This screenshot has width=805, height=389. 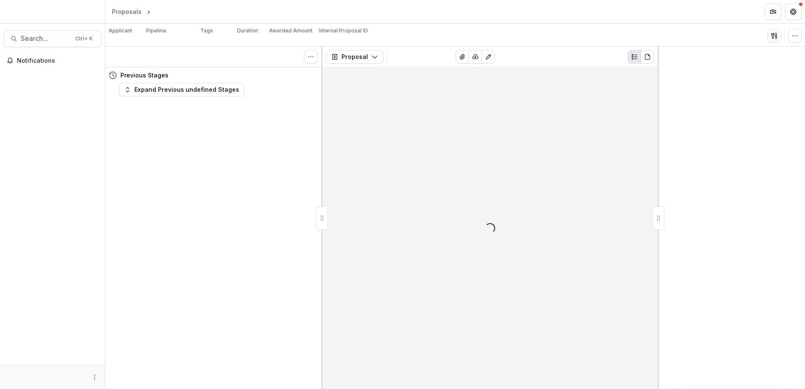 What do you see at coordinates (120, 31) in the screenshot?
I see `p: Applicant` at bounding box center [120, 31].